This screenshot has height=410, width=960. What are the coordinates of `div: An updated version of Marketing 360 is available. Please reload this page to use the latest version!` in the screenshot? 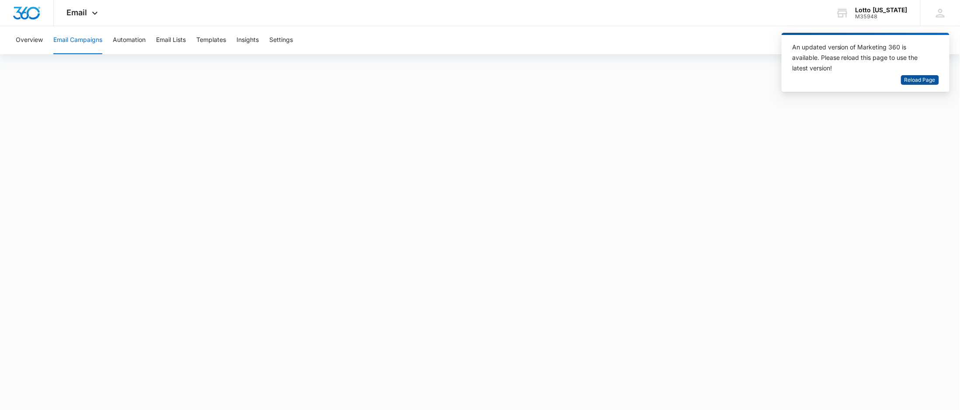 It's located at (861, 58).